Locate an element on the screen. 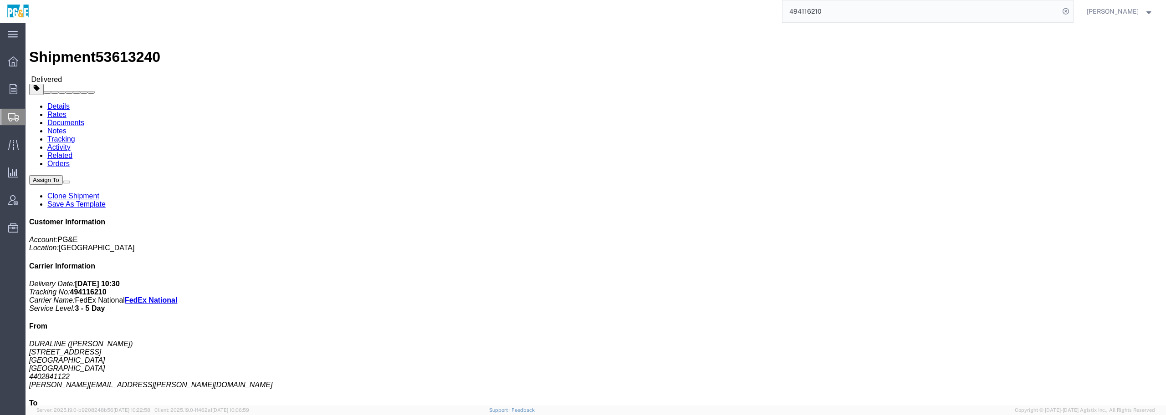 Image resolution: width=1166 pixels, height=415 pixels. input: Search for shipment number, reference number is located at coordinates (921, 11).